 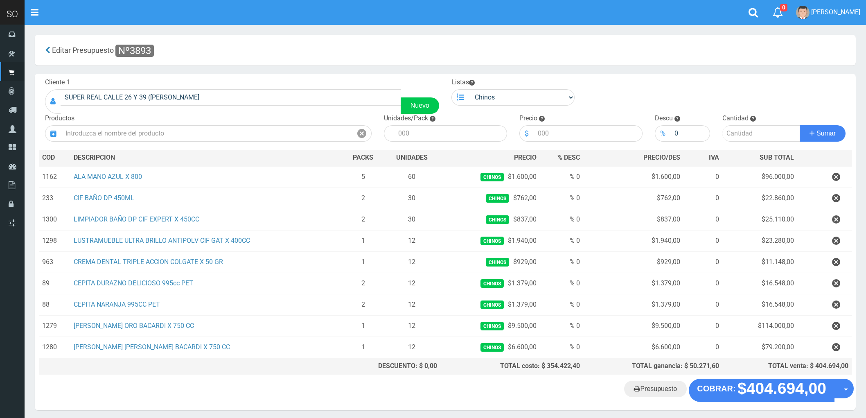 I want to click on td: $79.200,00, so click(x=760, y=347).